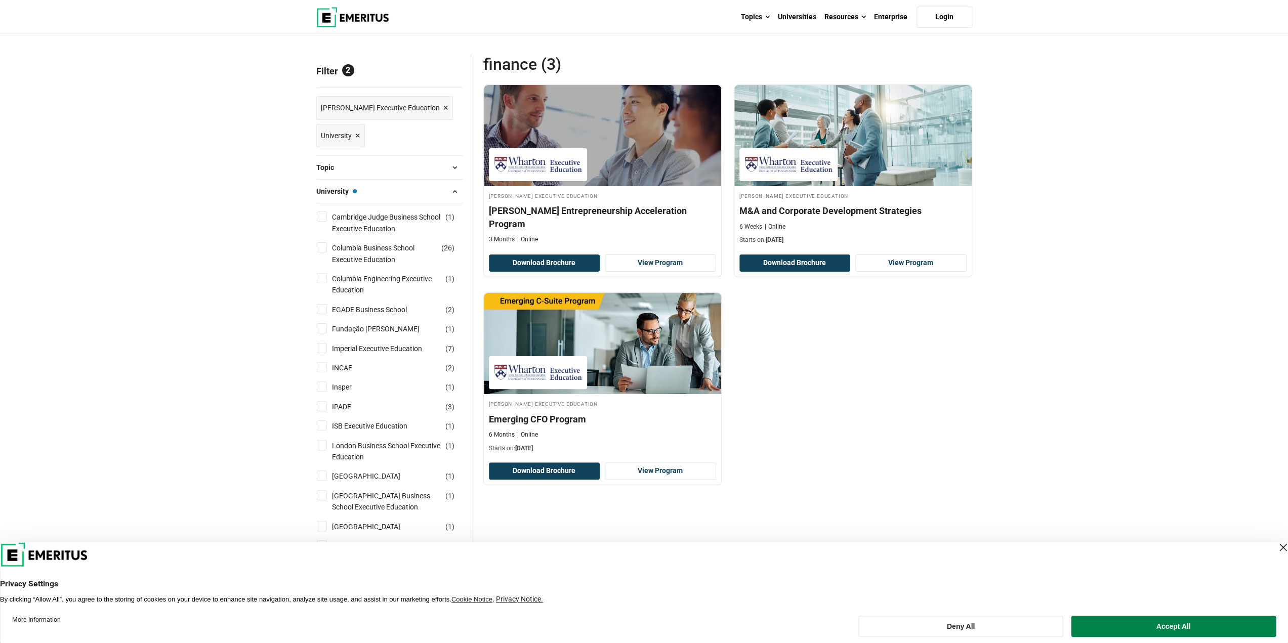 Image resolution: width=1288 pixels, height=643 pixels. I want to click on a: Entrepreneurship Course by Wharton Executive Education - Wharton Executive Education [PERSON_NAME..., so click(602, 167).